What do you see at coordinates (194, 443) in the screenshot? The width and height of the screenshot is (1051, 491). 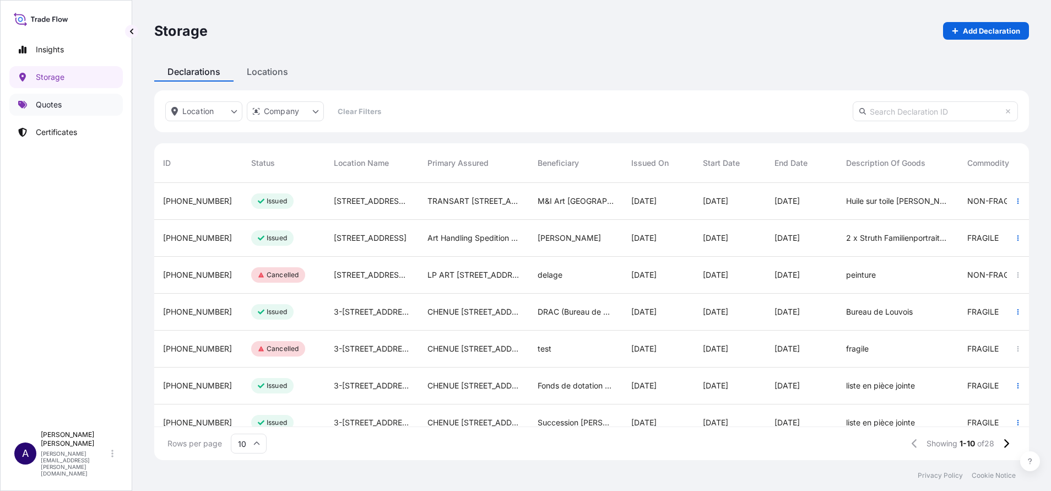 I see `span: Rows per page` at bounding box center [194, 443].